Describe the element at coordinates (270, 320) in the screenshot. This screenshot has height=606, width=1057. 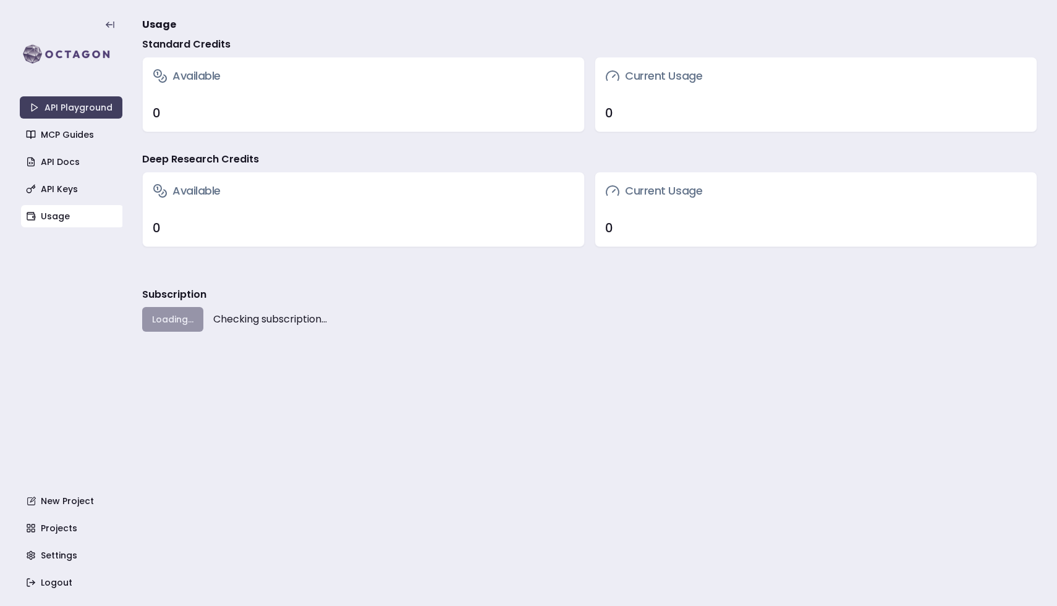
I see `span: Checking subscription...` at that location.